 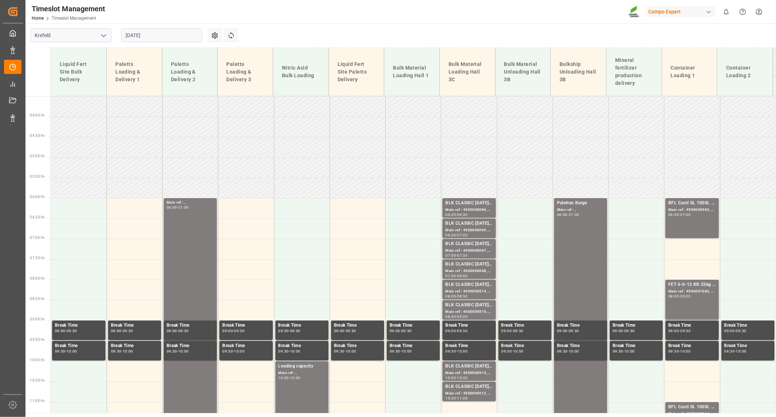 I want to click on a: Home, so click(x=37, y=18).